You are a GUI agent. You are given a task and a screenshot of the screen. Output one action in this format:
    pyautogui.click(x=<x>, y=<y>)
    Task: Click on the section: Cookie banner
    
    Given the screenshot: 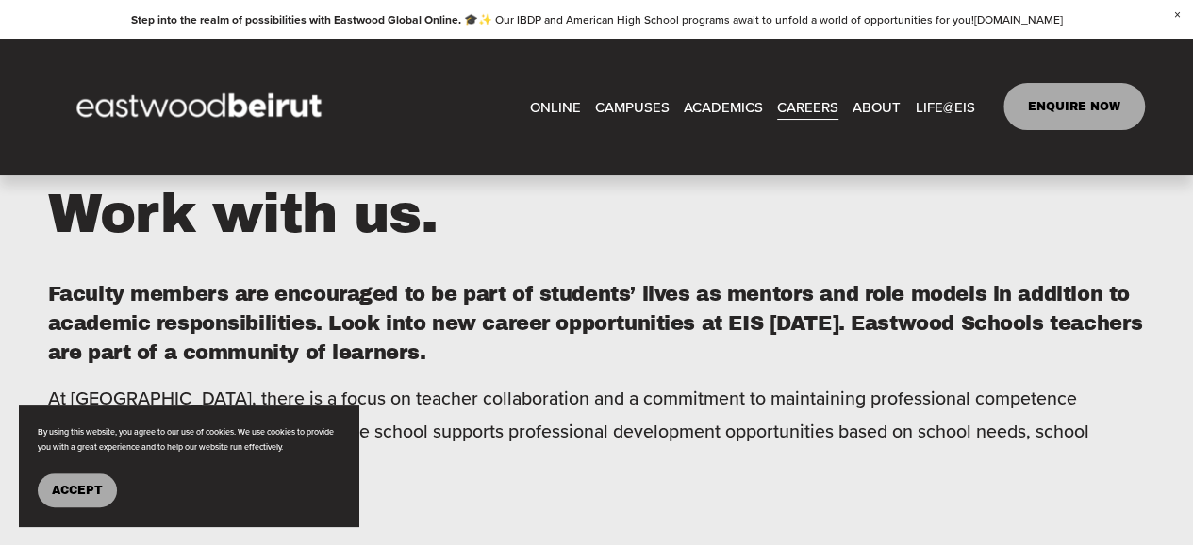 What is the action you would take?
    pyautogui.click(x=189, y=466)
    